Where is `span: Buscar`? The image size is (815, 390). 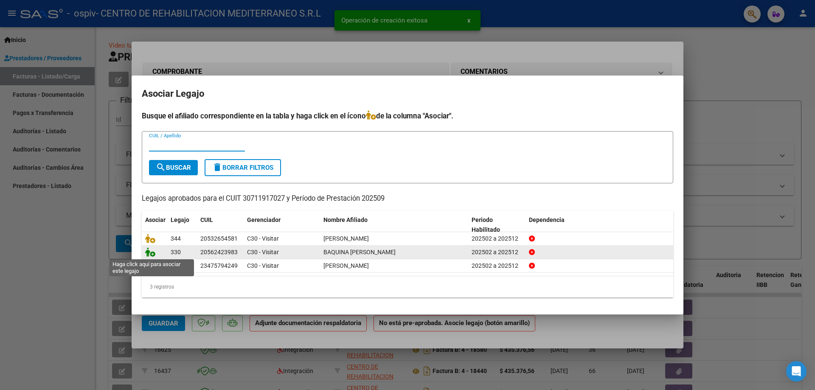
span: Buscar is located at coordinates (173, 168).